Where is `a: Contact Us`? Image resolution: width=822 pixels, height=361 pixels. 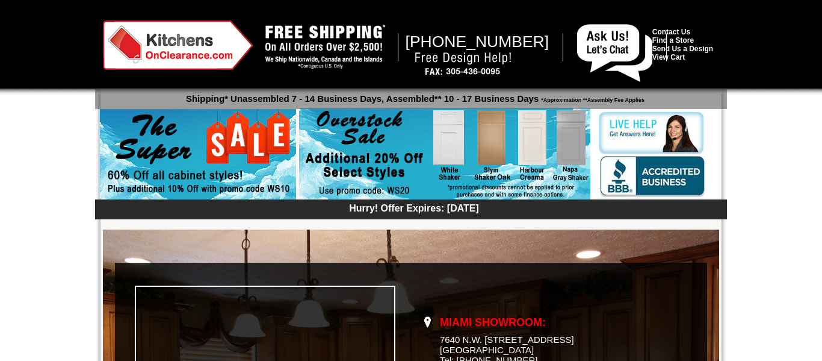 a: Contact Us is located at coordinates (671, 32).